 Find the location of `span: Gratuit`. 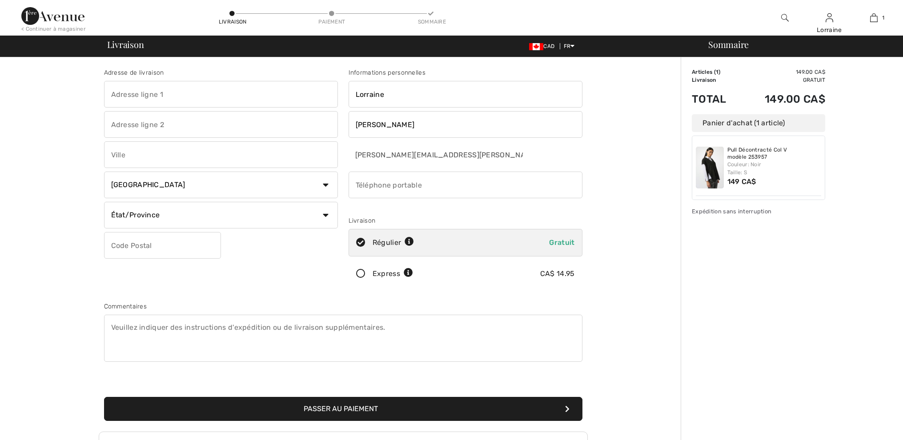

span: Gratuit is located at coordinates (561, 242).